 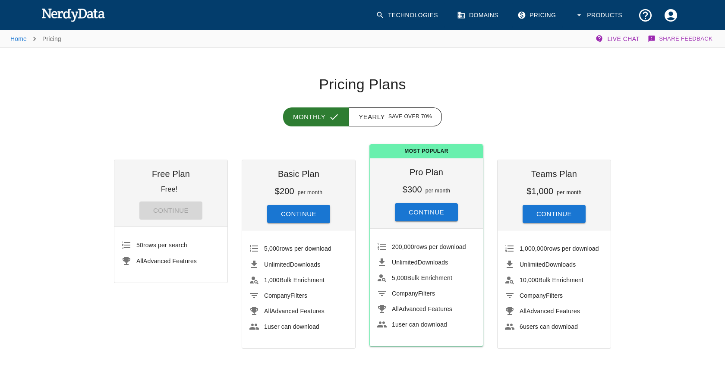 I want to click on span: Save over 70%, so click(x=410, y=117).